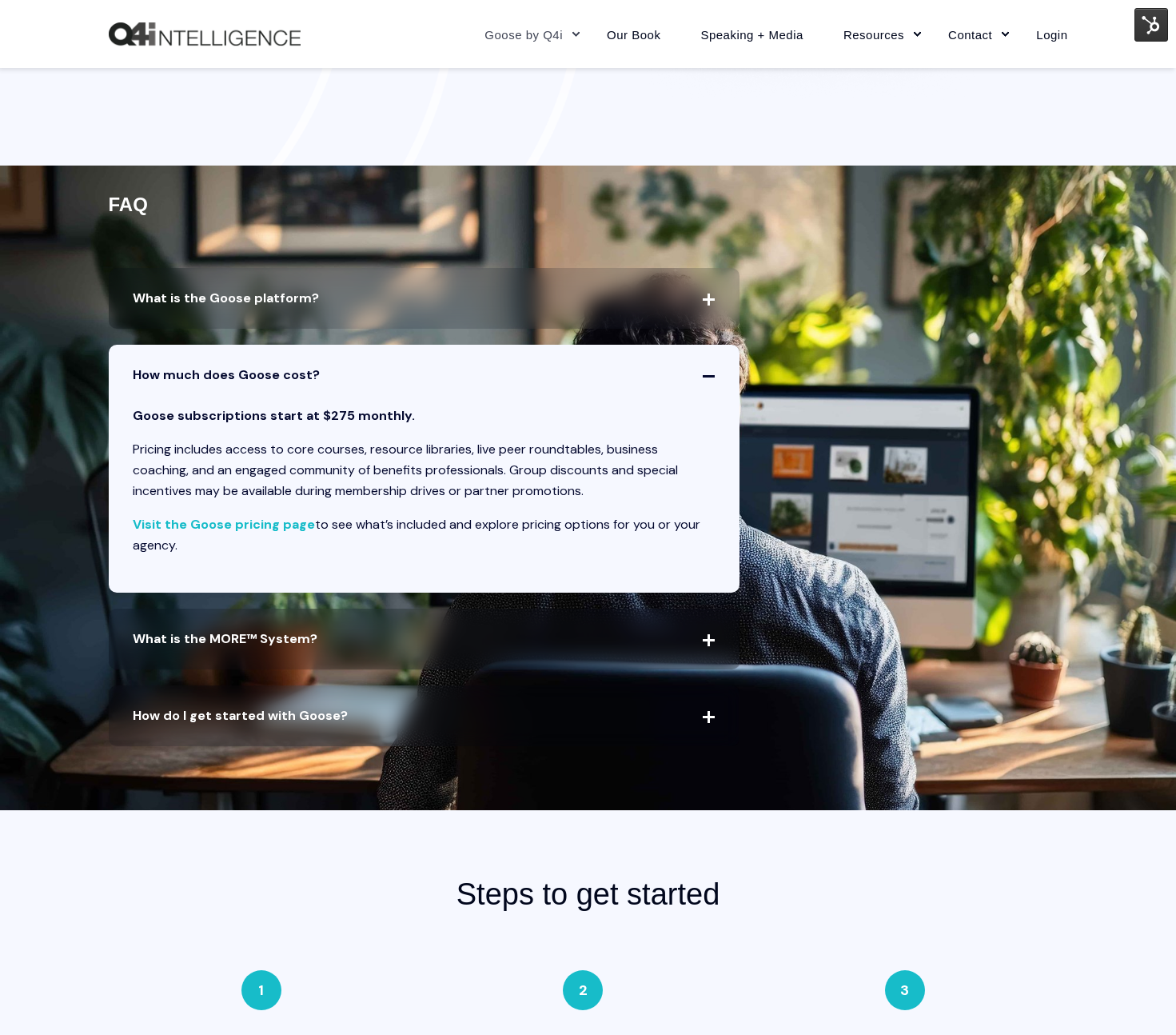 This screenshot has width=1176, height=1035. Describe the element at coordinates (424, 639) in the screenshot. I see `span: What is the MORE™ System?` at that location.